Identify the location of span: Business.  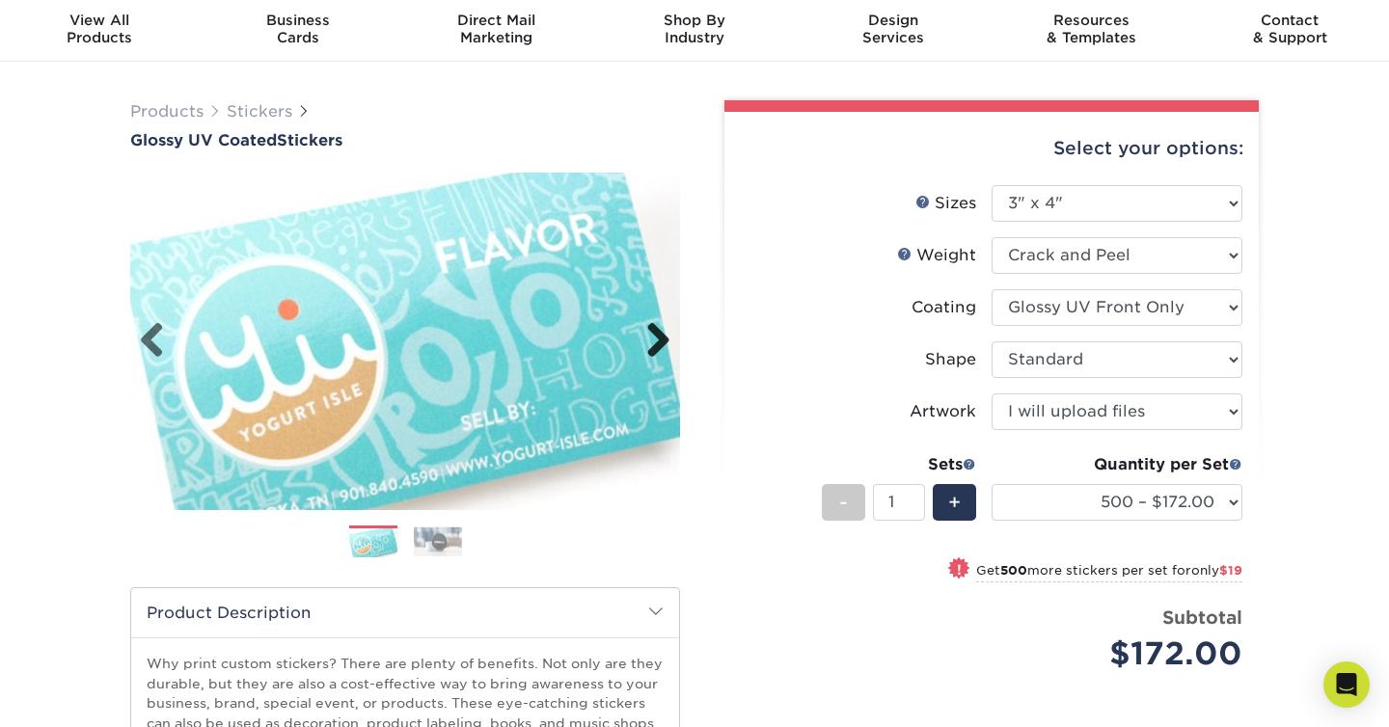
(298, 20).